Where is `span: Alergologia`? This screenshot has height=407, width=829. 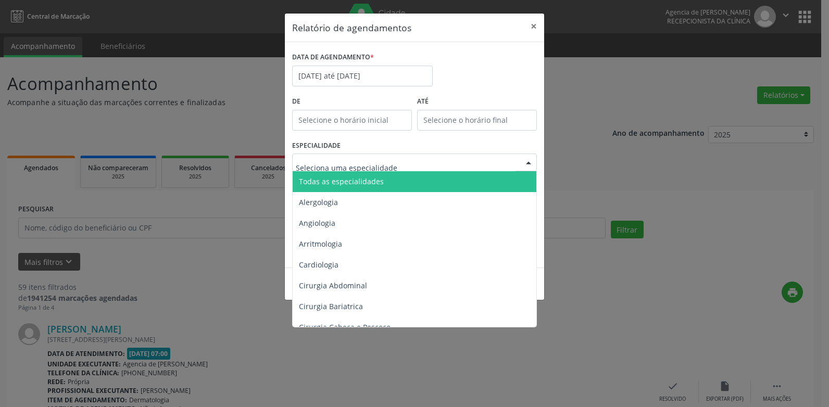 span: Alergologia is located at coordinates (318, 202).